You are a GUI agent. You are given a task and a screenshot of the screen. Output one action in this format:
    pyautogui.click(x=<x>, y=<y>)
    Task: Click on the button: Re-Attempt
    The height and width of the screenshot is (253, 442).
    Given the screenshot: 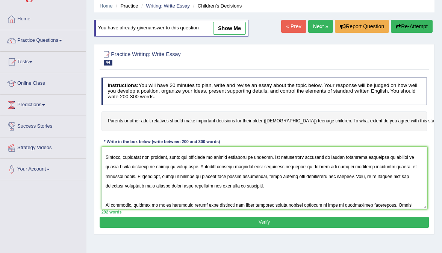 What is the action you would take?
    pyautogui.click(x=412, y=26)
    